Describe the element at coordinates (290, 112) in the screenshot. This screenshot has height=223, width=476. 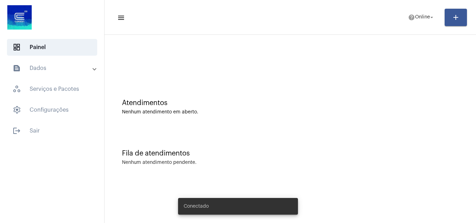
I see `div: Nenhum atendimento em aberto.` at that location.